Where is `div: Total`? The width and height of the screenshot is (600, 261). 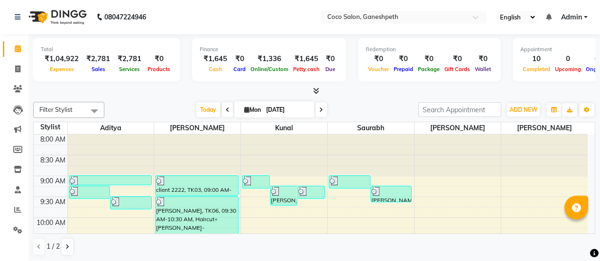
div: Total is located at coordinates (107, 49).